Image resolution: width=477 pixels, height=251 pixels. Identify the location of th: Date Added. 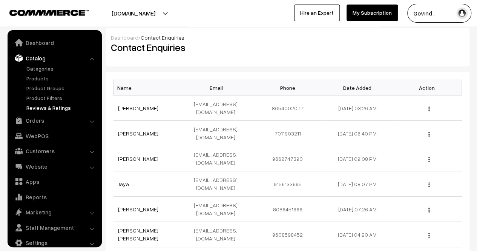
(357, 87).